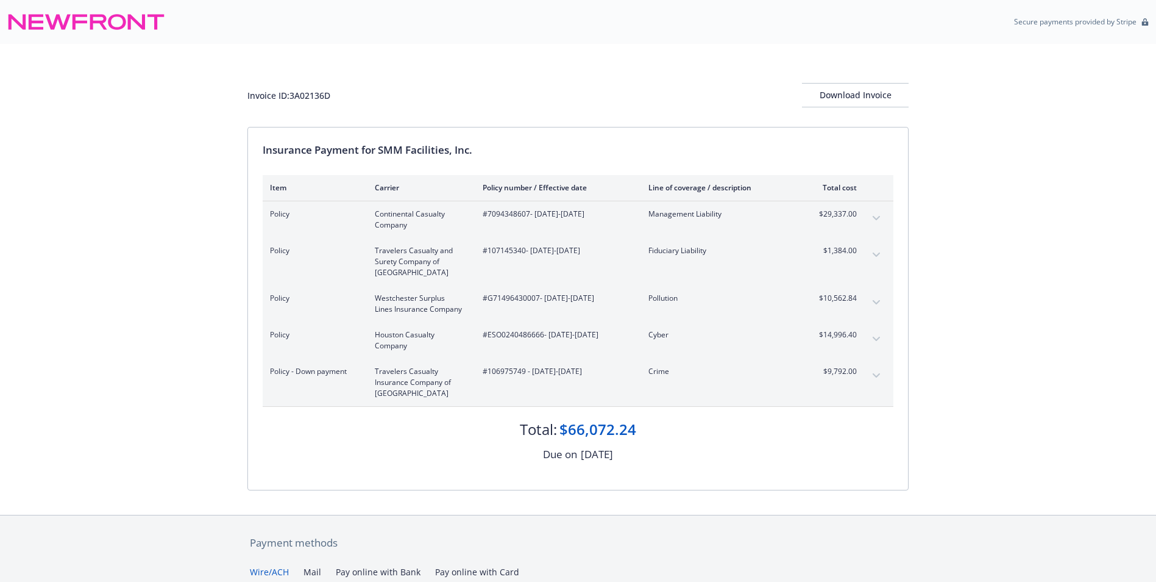 Image resolution: width=1156 pixels, height=582 pixels. Describe the element at coordinates (560, 454) in the screenshot. I see `div: Due on` at that location.